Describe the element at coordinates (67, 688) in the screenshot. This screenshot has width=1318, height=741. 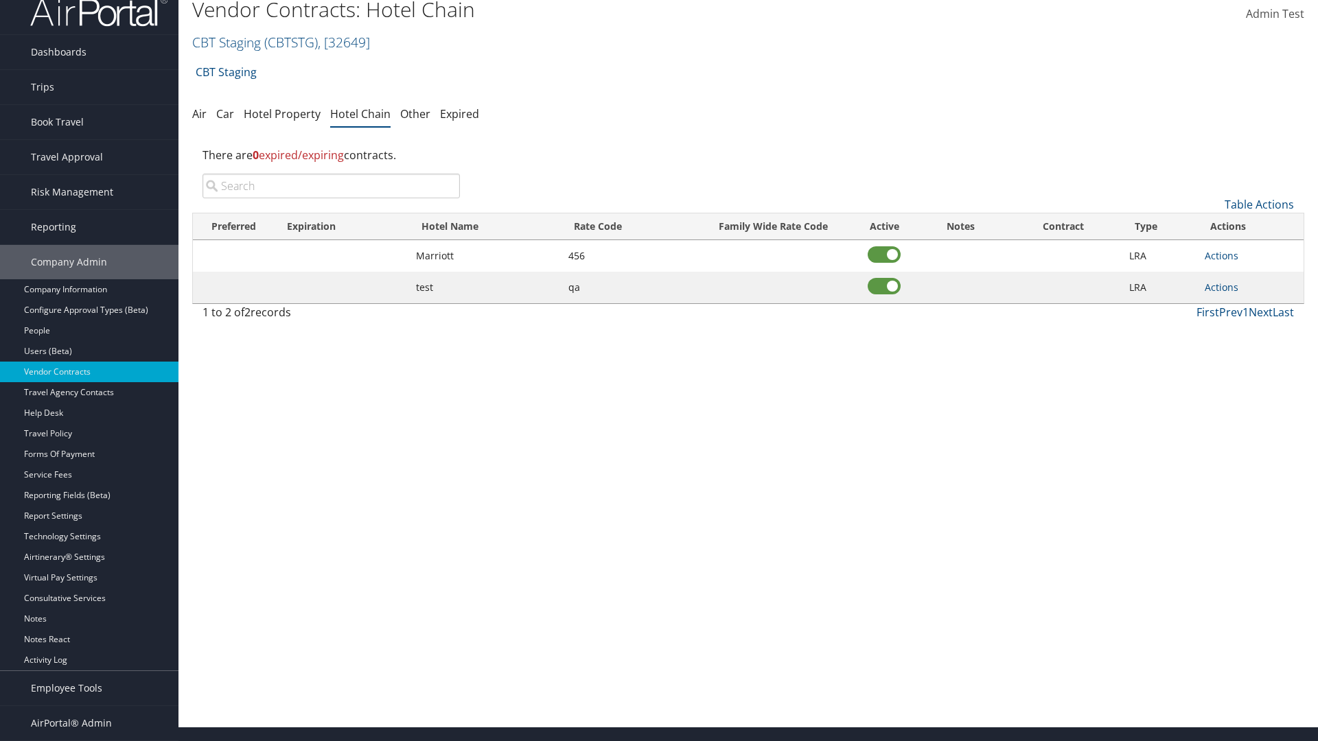
I see `span: Employee Tools` at that location.